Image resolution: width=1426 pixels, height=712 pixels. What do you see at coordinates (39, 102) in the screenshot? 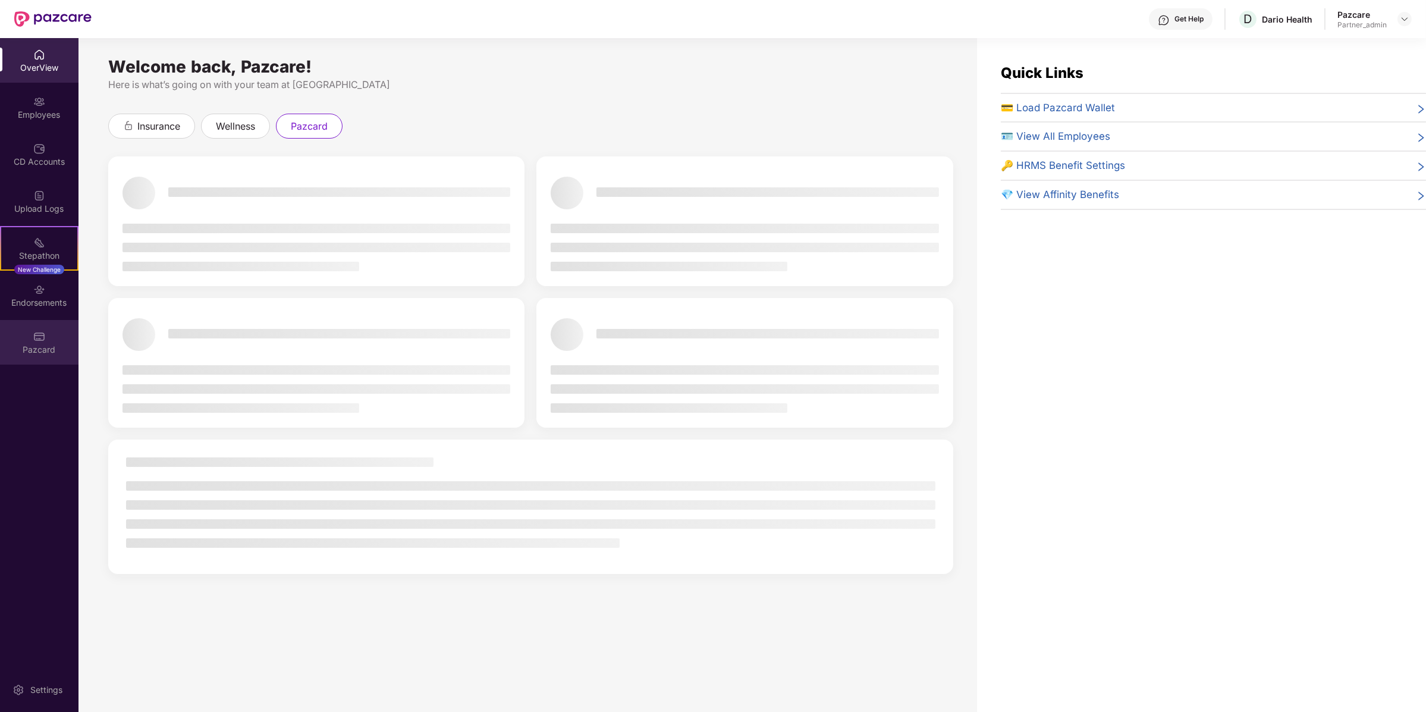
I see `img: svg+xml;base64,PHN2ZyBpZD0iRW1wbG95ZWVzIiB4bWxucz0iaHR0cDovL3d3dy53My5vcmcvMjAwMC9zdmciIHdpZHRoPS...` at bounding box center [39, 102].